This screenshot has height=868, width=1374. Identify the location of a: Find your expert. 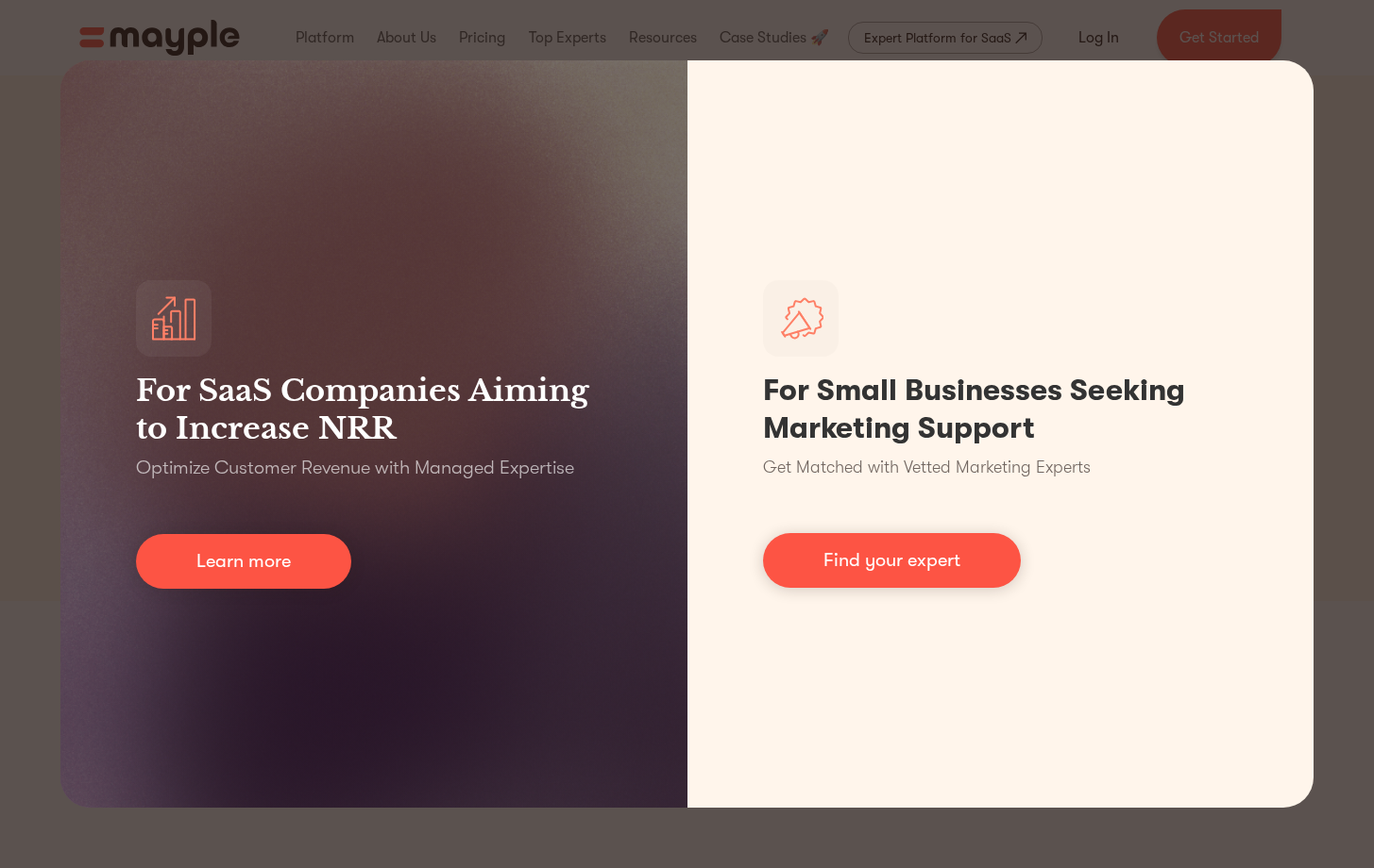
(891, 560).